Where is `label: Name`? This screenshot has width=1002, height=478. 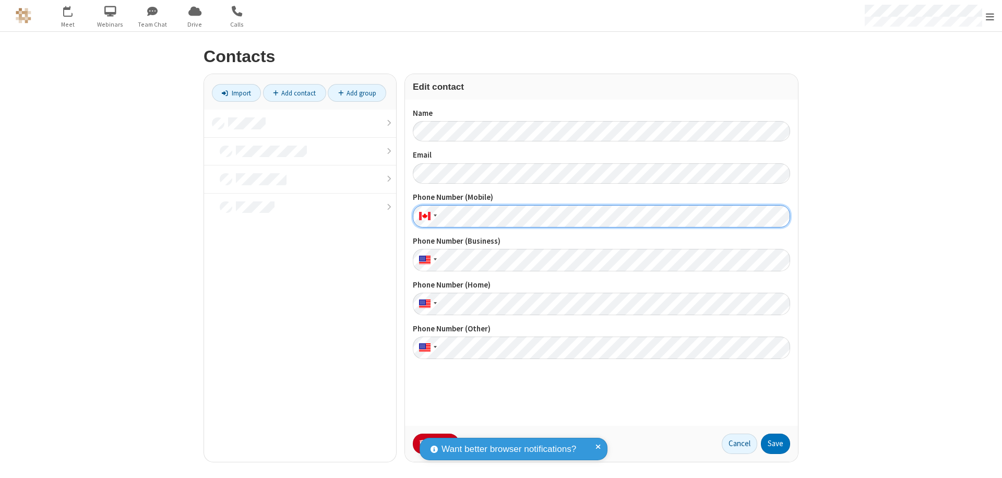
label: Name is located at coordinates (601, 113).